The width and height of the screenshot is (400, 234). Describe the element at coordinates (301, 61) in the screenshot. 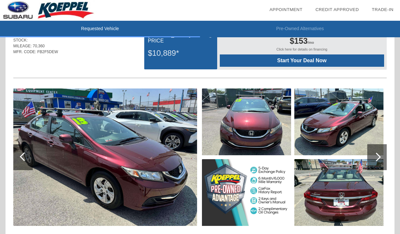

I see `span: Start Your Deal Now` at that location.